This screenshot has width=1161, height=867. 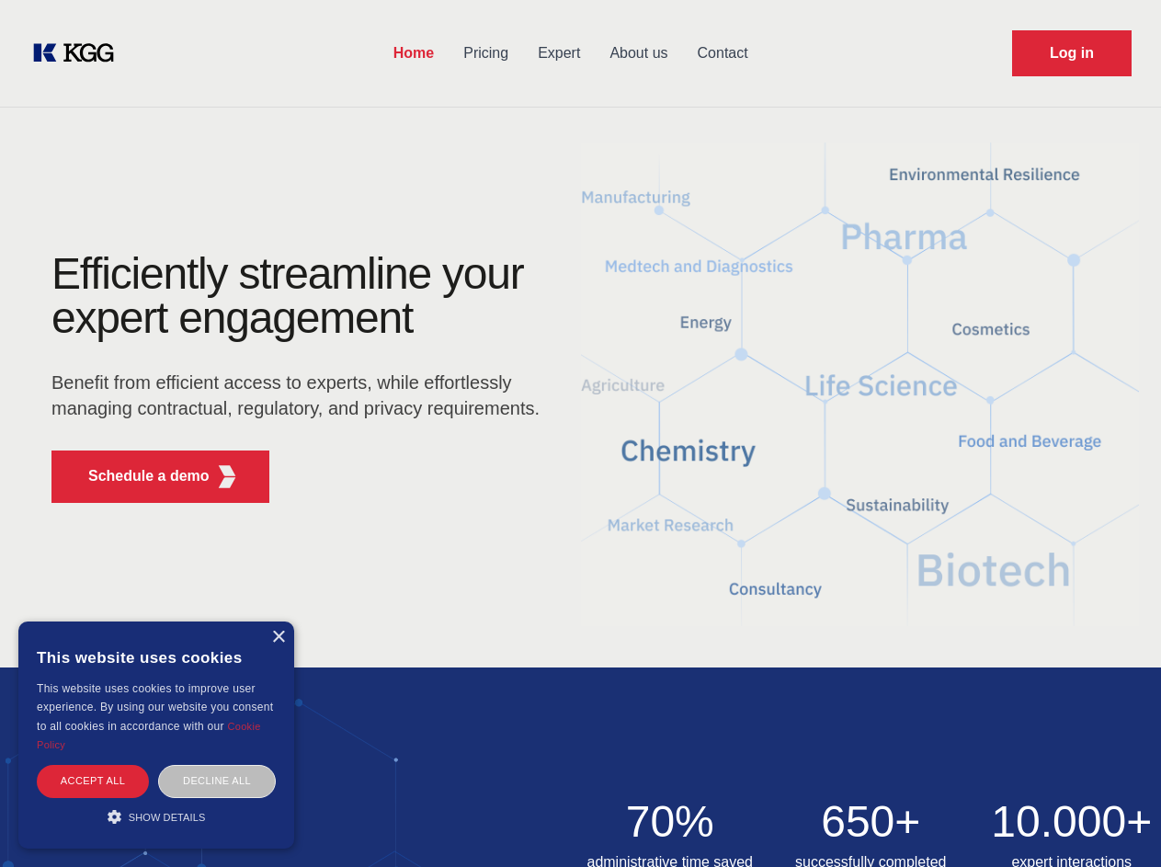 I want to click on div: Close, so click(x=278, y=637).